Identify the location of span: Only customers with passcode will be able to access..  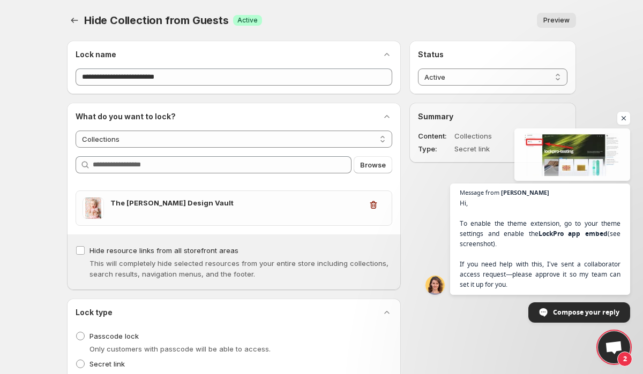
(180, 349).